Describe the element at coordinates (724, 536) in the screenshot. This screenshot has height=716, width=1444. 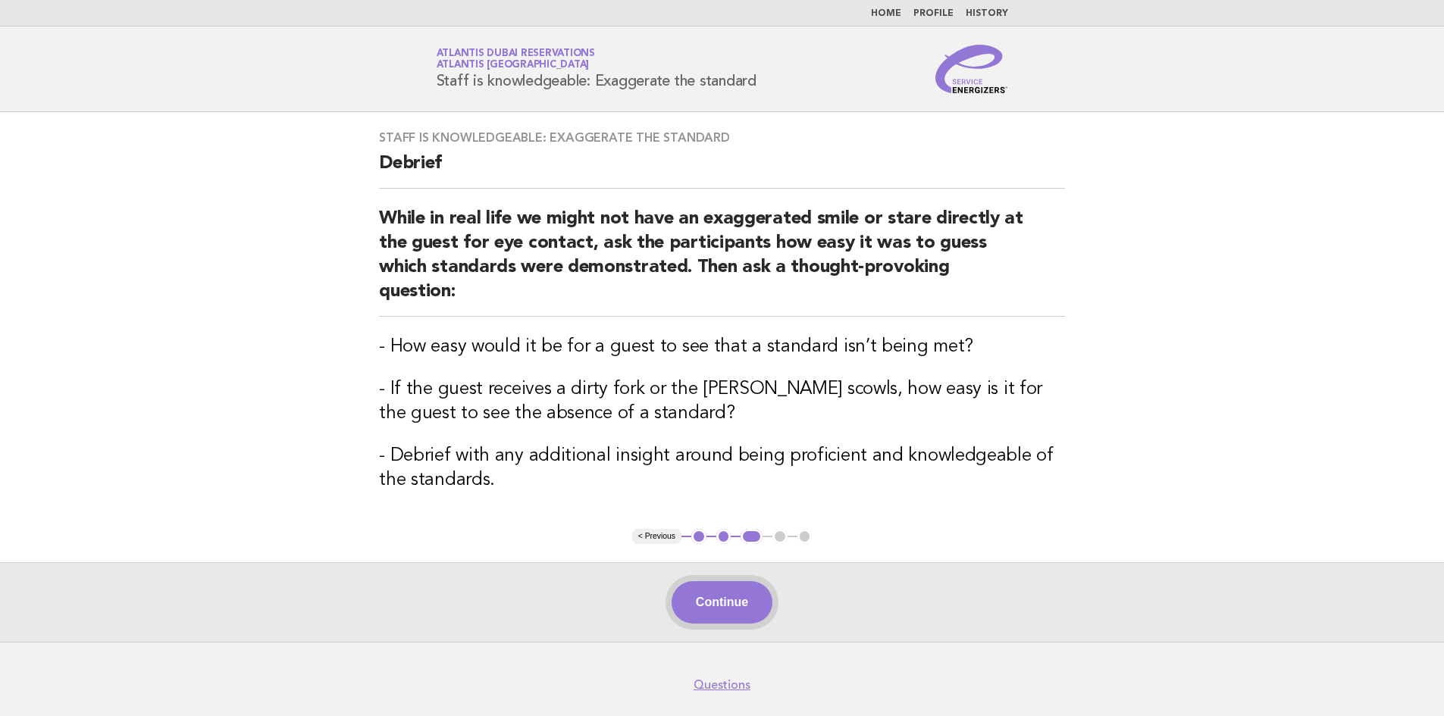
I see `button: 2` at that location.